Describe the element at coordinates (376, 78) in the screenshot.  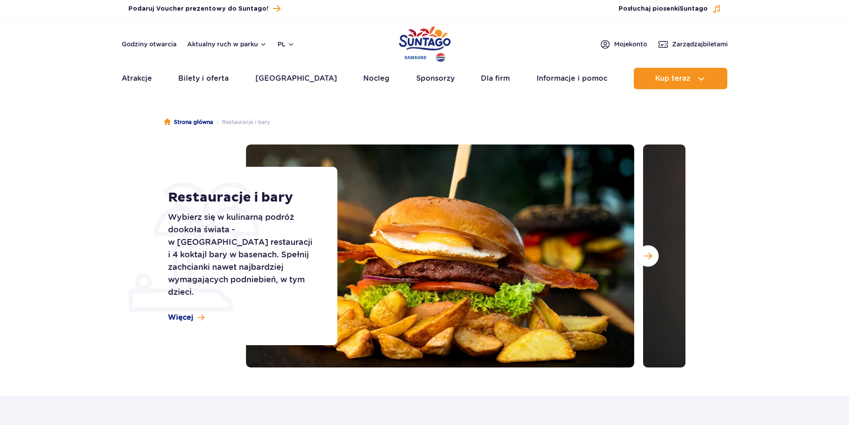
I see `a: Nocleg` at that location.